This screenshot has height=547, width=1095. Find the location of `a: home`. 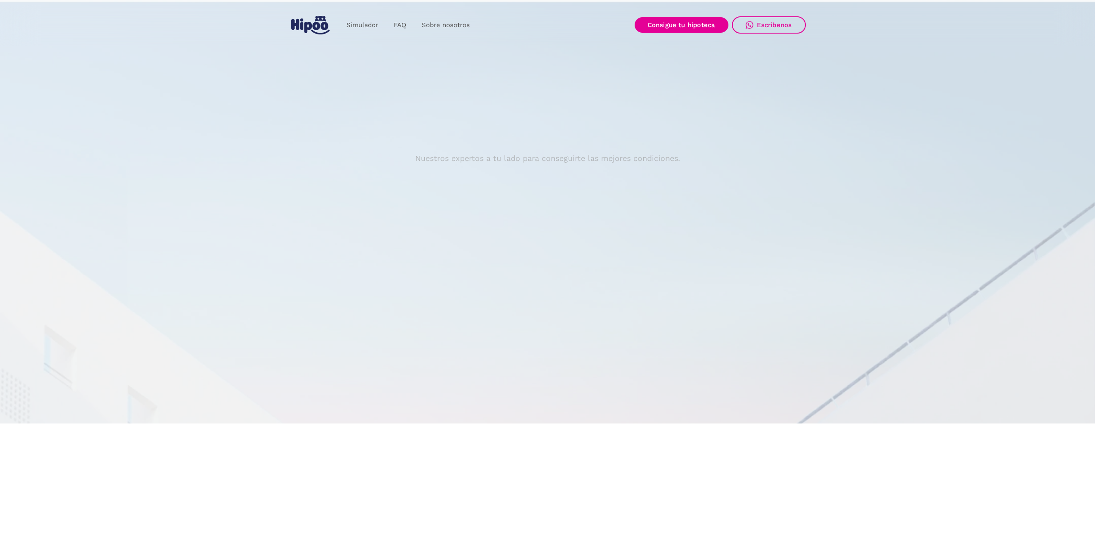

a: home is located at coordinates (311, 25).